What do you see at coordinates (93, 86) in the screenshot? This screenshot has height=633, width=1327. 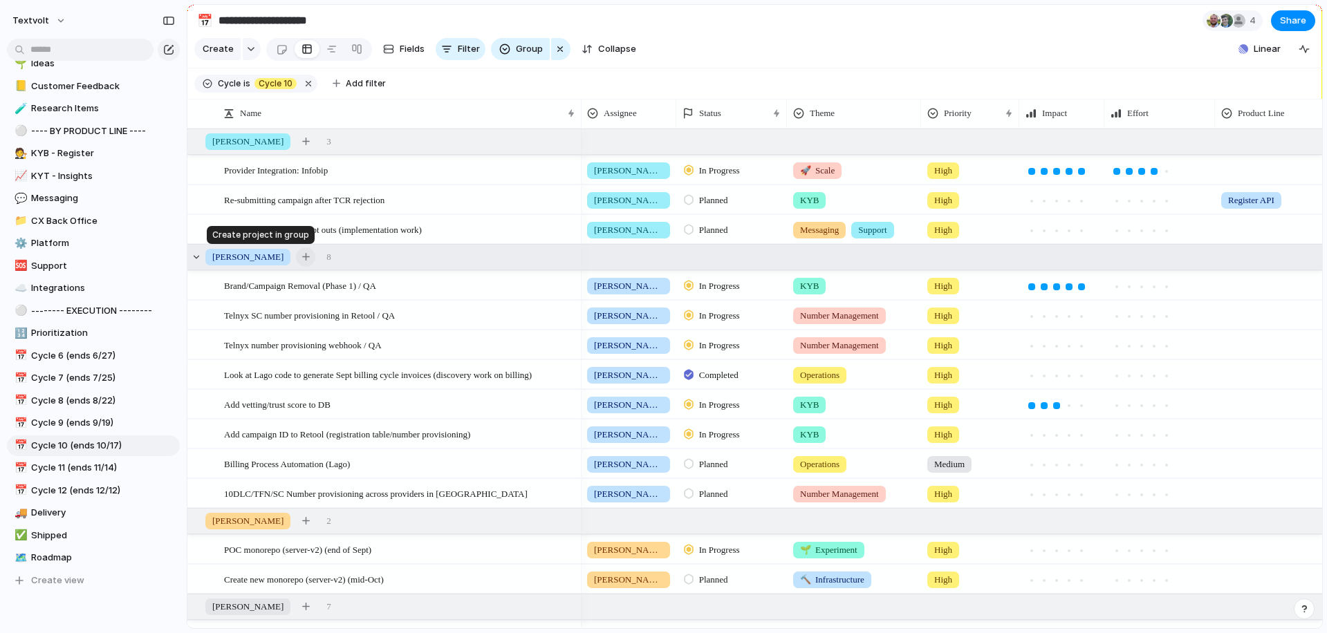 I see `div: 📒Customer Feedback` at bounding box center [93, 86].